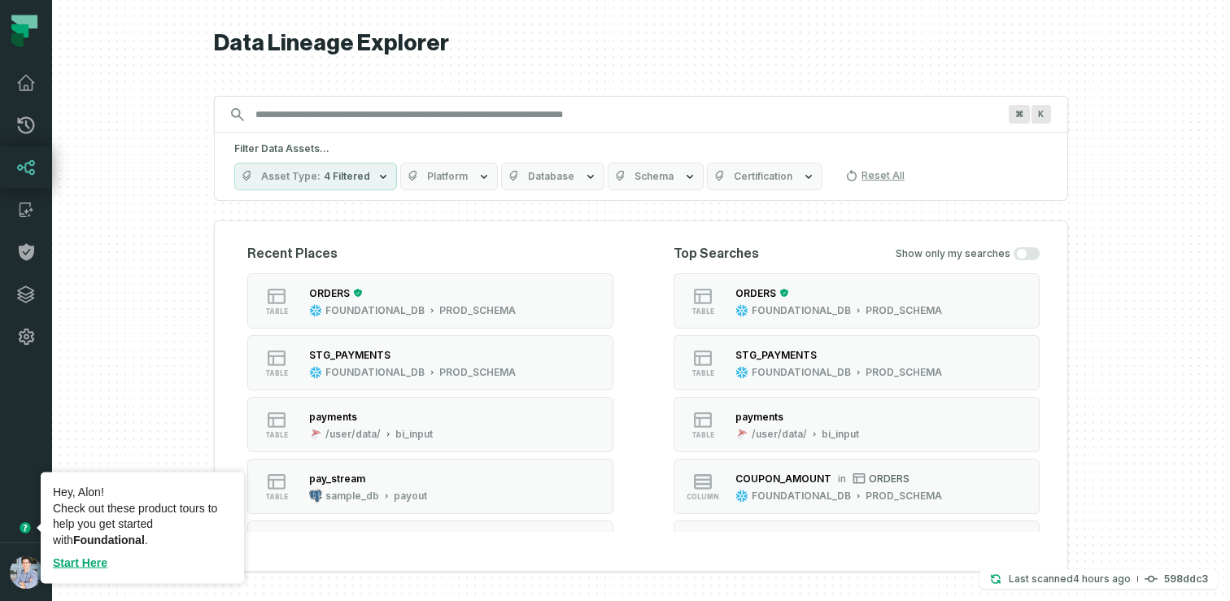 This screenshot has height=601, width=1230. What do you see at coordinates (109, 539) in the screenshot?
I see `b: Foundational` at bounding box center [109, 539].